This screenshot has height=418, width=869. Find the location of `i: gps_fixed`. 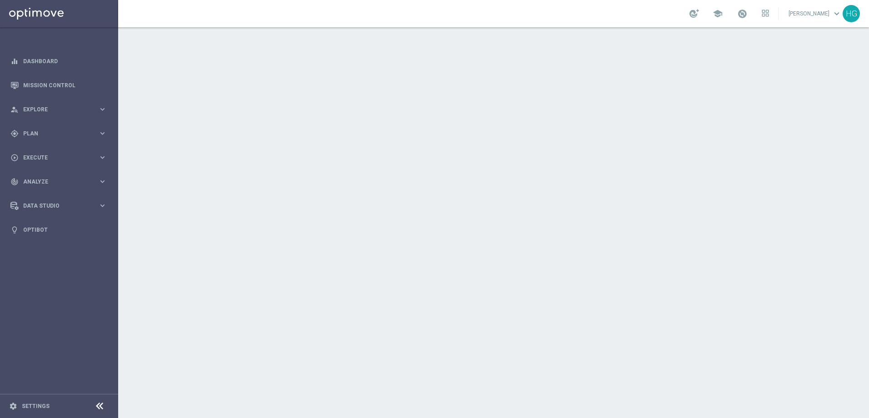

i: gps_fixed is located at coordinates (15, 134).